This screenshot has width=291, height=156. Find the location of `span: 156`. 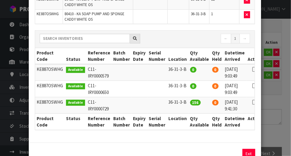

span: 156 is located at coordinates (196, 102).